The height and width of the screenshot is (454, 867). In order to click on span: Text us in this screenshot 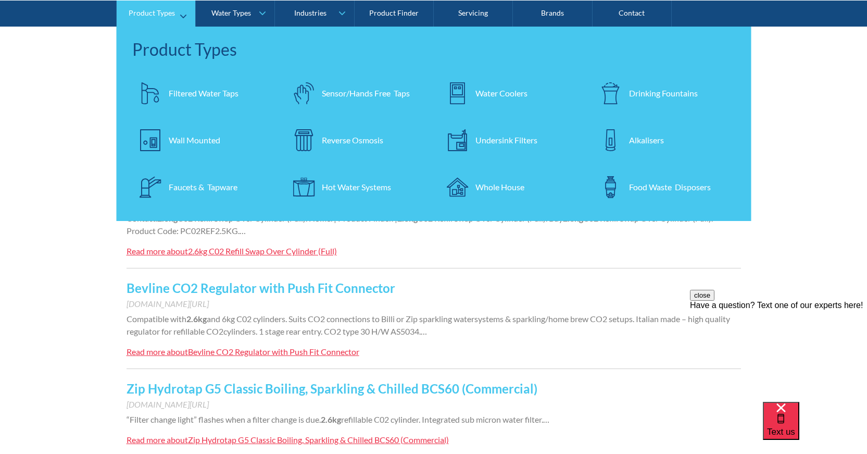, I will do `click(18, 30)`.